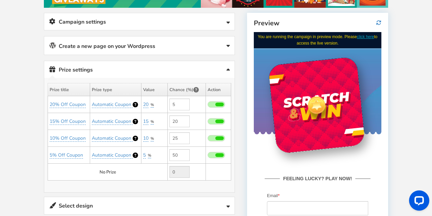  I want to click on a: 15% Off Coupon, so click(68, 122).